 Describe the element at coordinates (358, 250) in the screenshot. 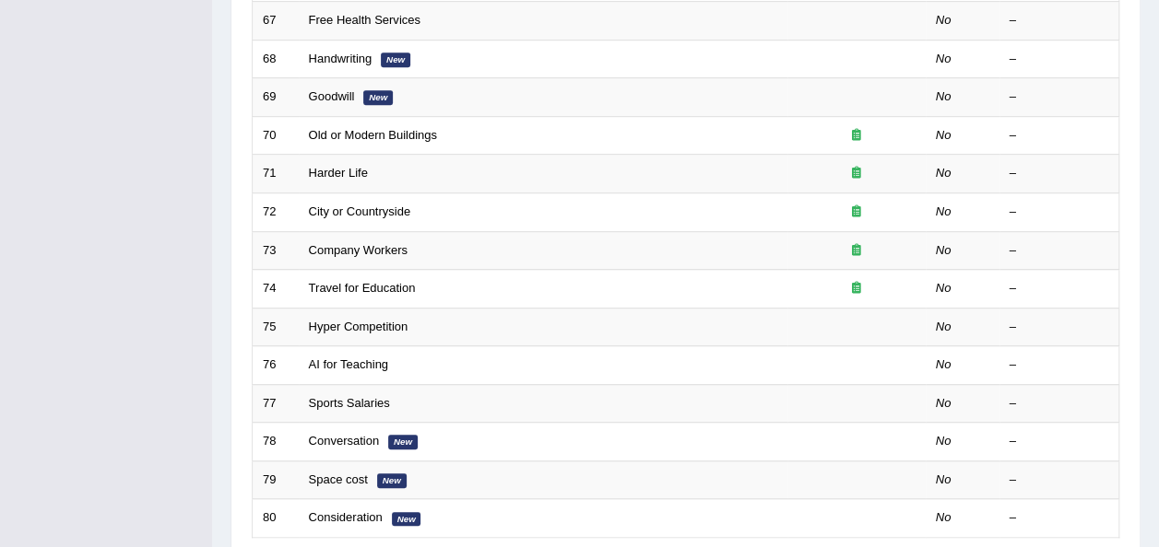

I see `a: Company Workers` at that location.